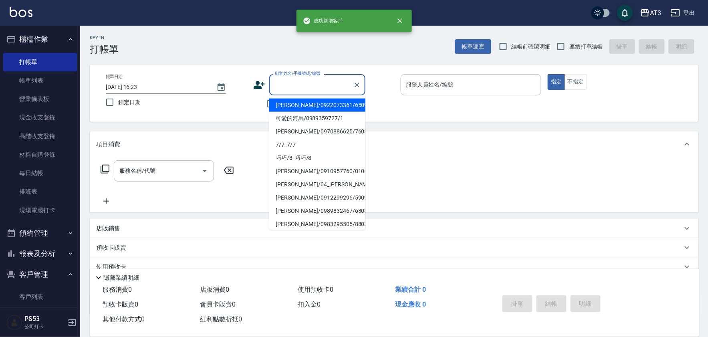 The image size is (708, 337). Describe the element at coordinates (317, 158) in the screenshot. I see `li: 巧巧/8_巧巧/8` at that location.